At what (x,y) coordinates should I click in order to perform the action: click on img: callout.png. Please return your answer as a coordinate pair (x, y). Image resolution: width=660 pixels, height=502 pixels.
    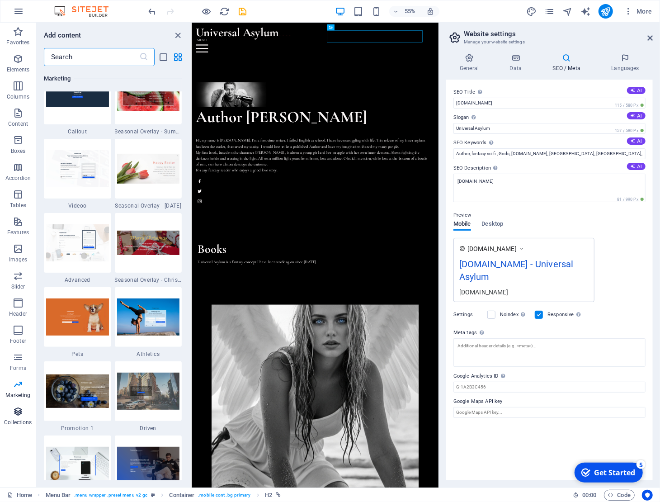
    Looking at the image, I should click on (77, 94).